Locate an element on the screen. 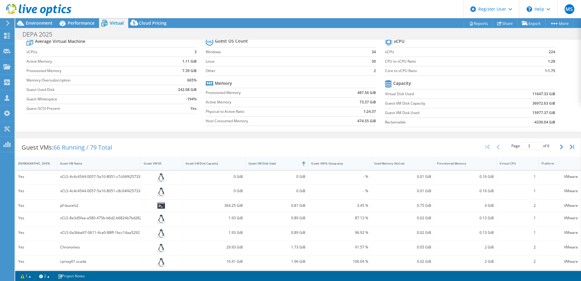 Image resolution: width=581 pixels, height=281 pixels. b: 1:24.37 is located at coordinates (370, 112).